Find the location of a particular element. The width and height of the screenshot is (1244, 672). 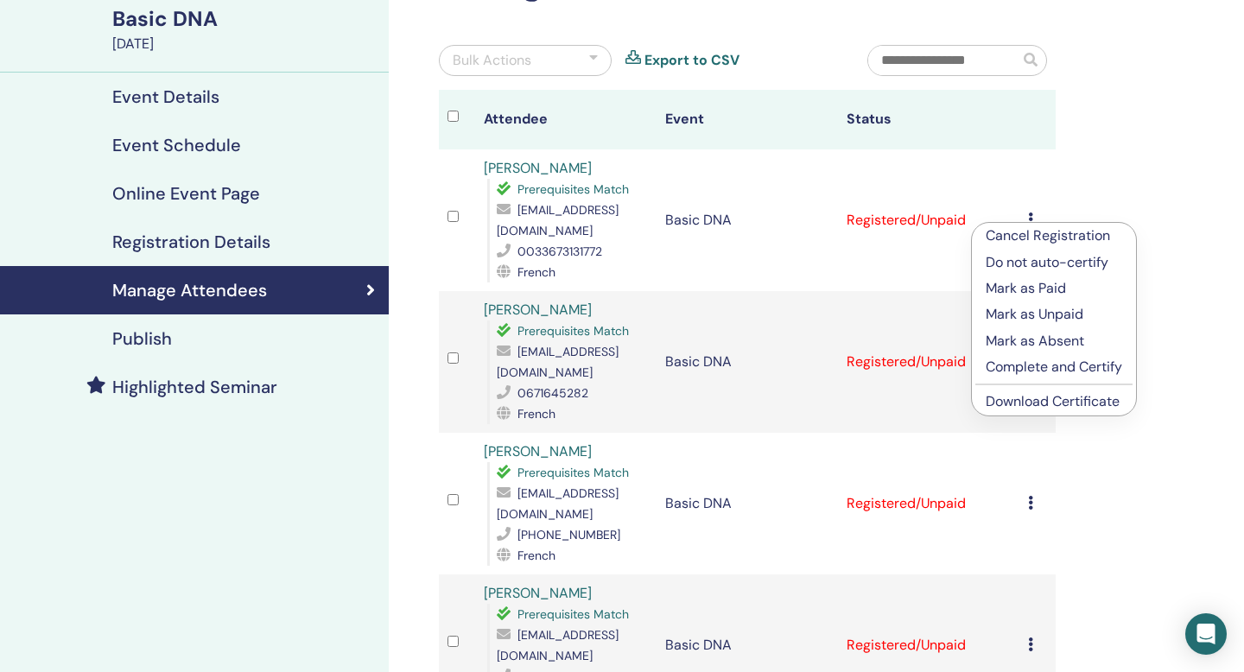

h4: Event Schedule is located at coordinates (176, 145).